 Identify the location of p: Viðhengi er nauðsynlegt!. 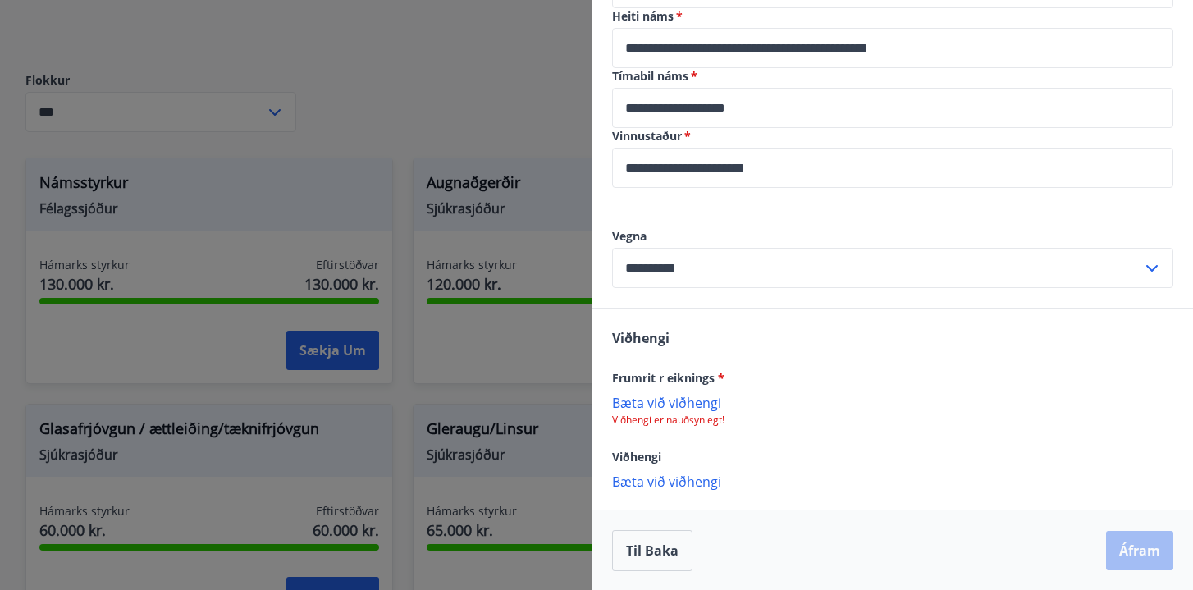
(893, 420).